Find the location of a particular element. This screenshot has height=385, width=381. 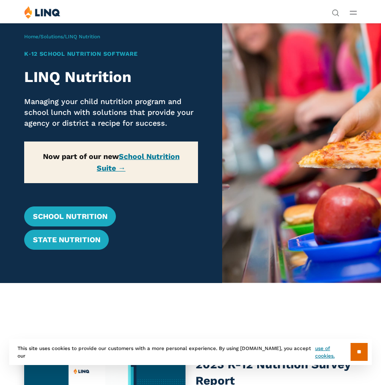

img: Nutrition Overview Banner is located at coordinates (301, 153).